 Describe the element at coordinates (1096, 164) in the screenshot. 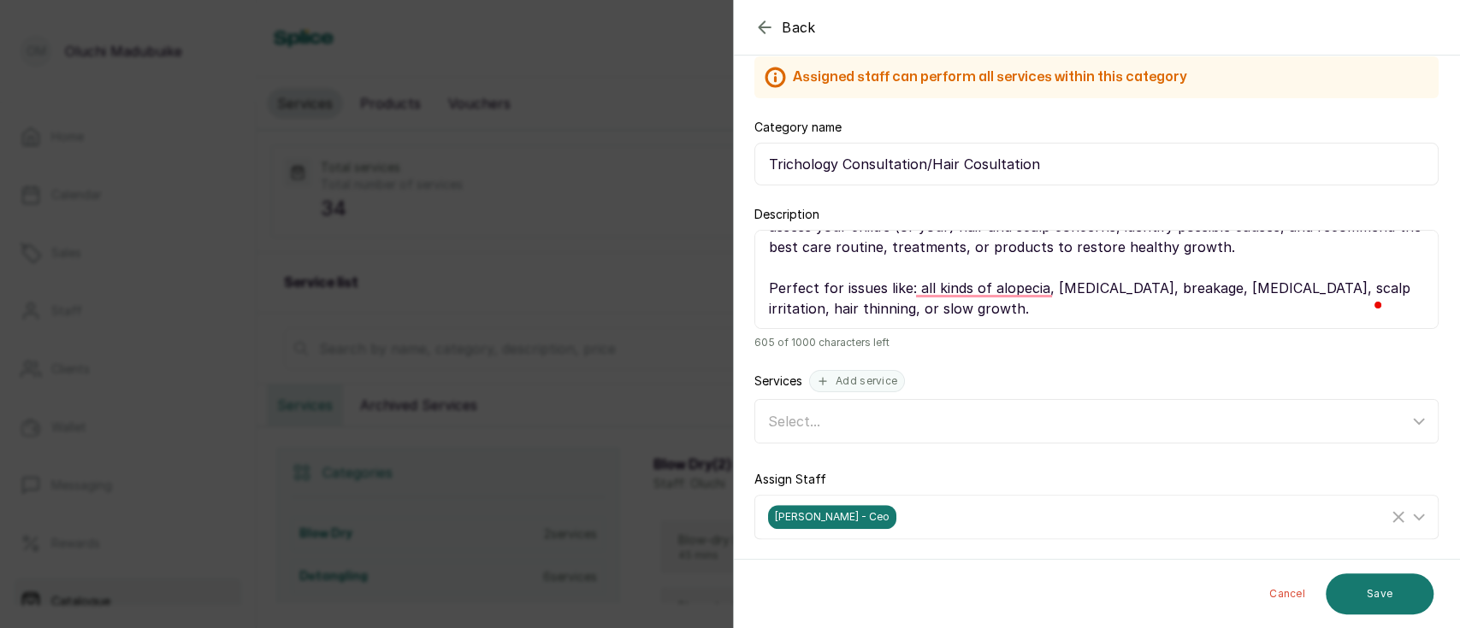

I see `input: E.g Nails` at that location.